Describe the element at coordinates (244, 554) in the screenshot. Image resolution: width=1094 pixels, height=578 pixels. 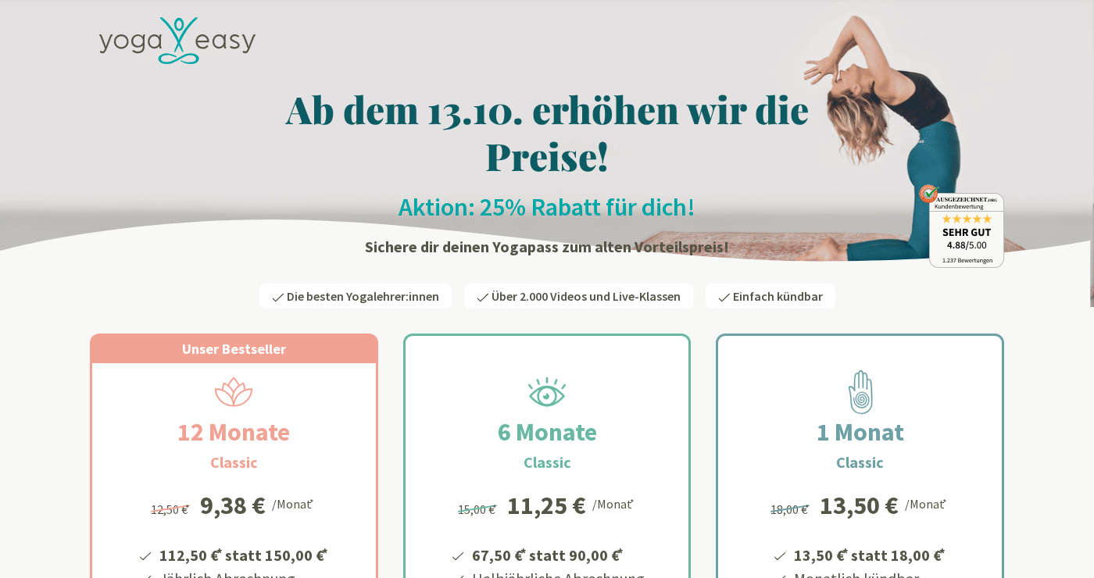
I see `li: 112,50 € statt 150,00 €` at that location.